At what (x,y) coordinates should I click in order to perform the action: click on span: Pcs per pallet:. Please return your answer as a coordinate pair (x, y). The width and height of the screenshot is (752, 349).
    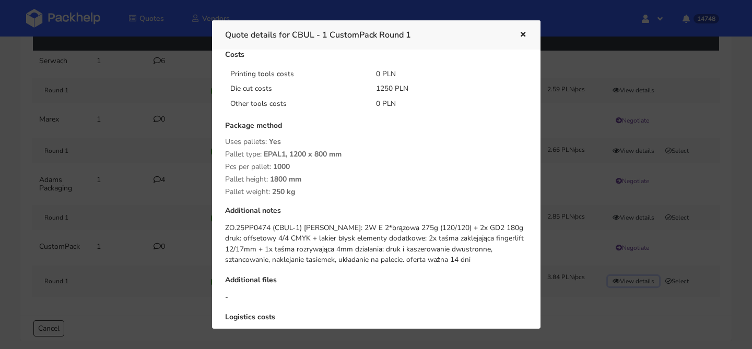
    Looking at the image, I should click on (248, 166).